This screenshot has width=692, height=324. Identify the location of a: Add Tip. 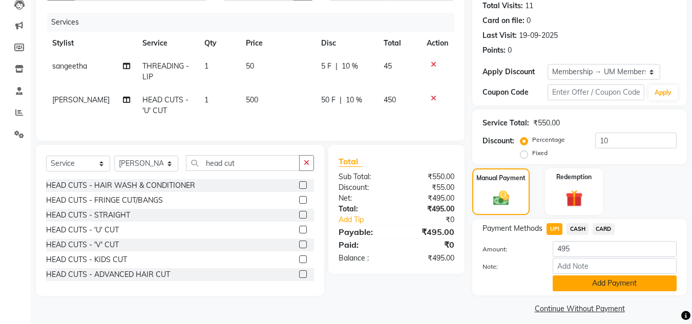
(369, 220).